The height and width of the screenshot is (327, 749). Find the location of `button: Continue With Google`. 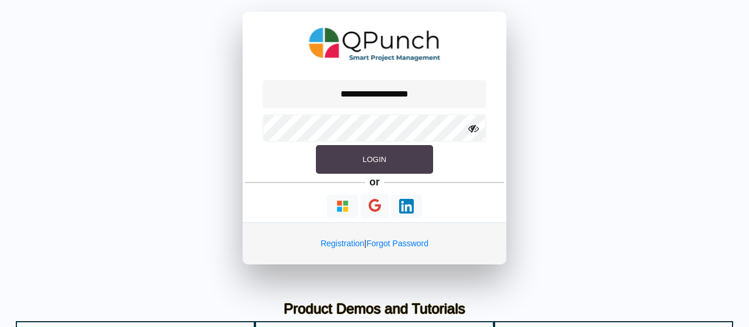

button: Continue With Google is located at coordinates (374, 206).